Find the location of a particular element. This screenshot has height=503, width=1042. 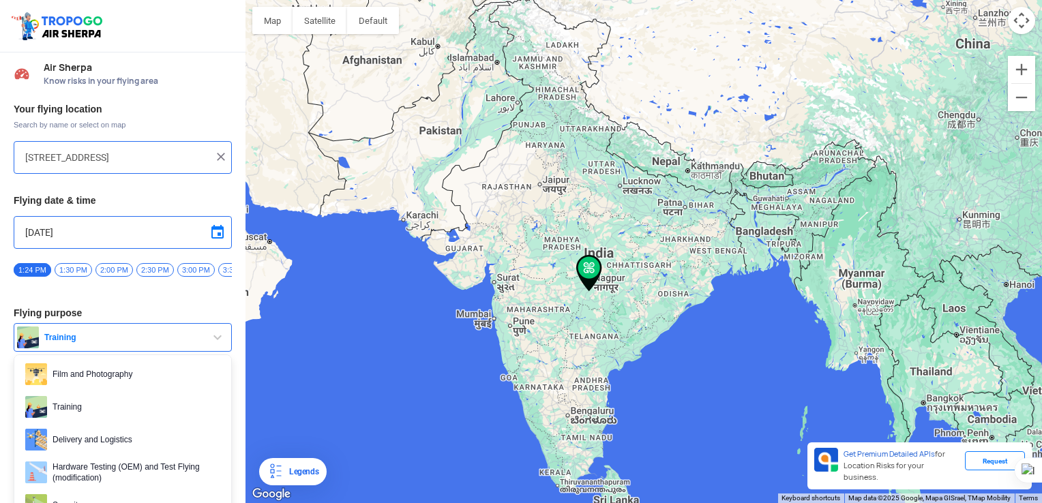

span: Map data ©2025 Google, Mapa GISrael, TMap Mobility is located at coordinates (930, 498).